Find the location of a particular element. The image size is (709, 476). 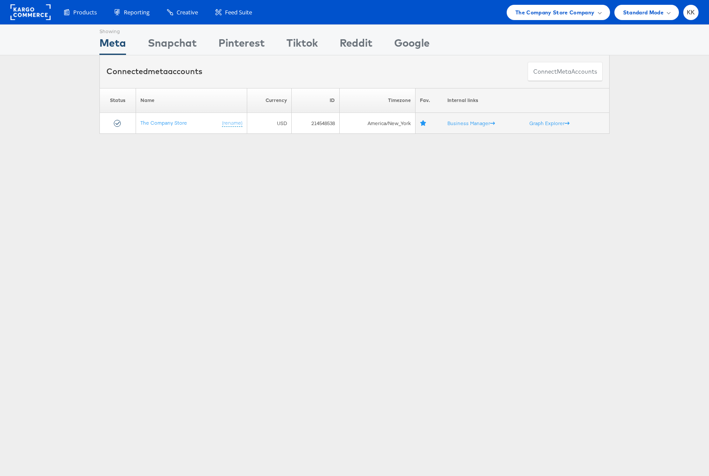

th: Timezone is located at coordinates (377, 100).